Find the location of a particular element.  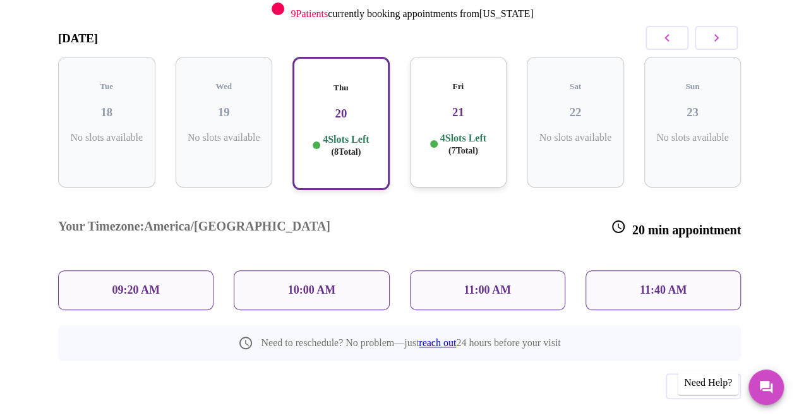

p: 11:00 AM is located at coordinates (487, 290).